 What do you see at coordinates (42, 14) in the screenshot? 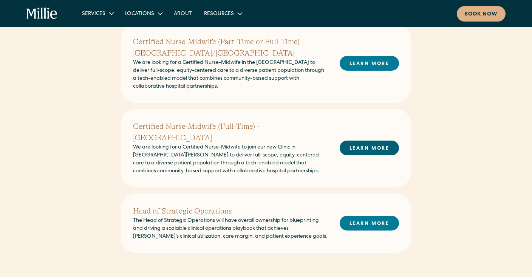
I see `a: home` at bounding box center [42, 14].